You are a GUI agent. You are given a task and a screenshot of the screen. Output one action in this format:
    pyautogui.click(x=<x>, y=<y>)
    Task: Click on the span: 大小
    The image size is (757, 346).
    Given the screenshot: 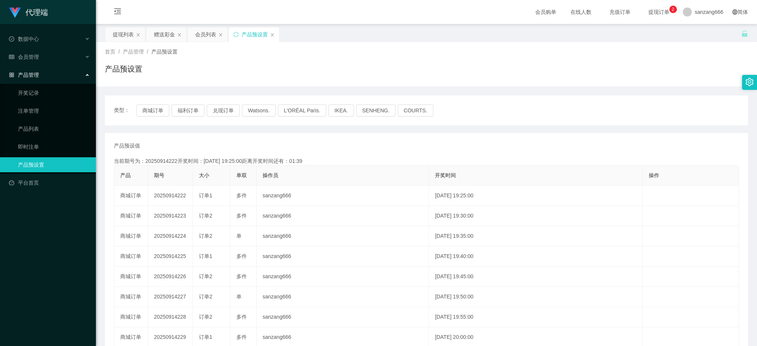 What is the action you would take?
    pyautogui.click(x=204, y=175)
    